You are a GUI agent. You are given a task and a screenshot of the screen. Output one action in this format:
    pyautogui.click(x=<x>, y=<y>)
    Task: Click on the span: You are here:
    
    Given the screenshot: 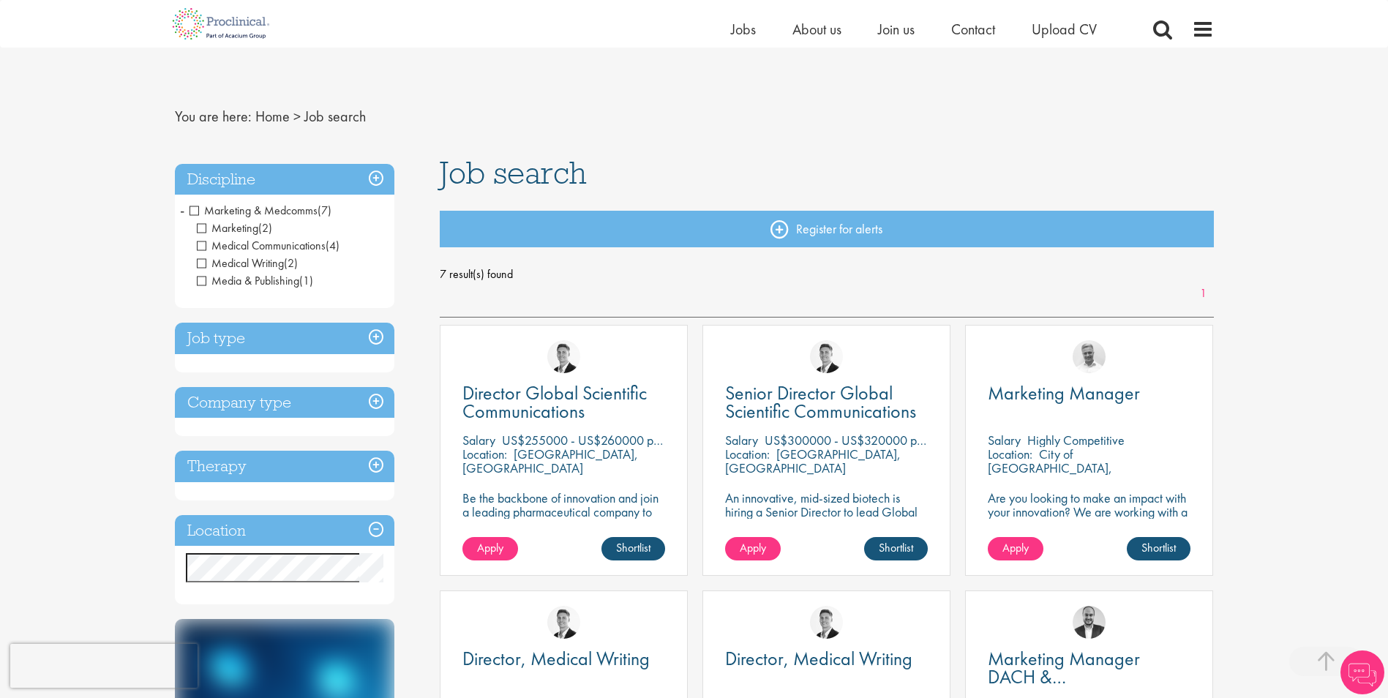 What is the action you would take?
    pyautogui.click(x=213, y=116)
    